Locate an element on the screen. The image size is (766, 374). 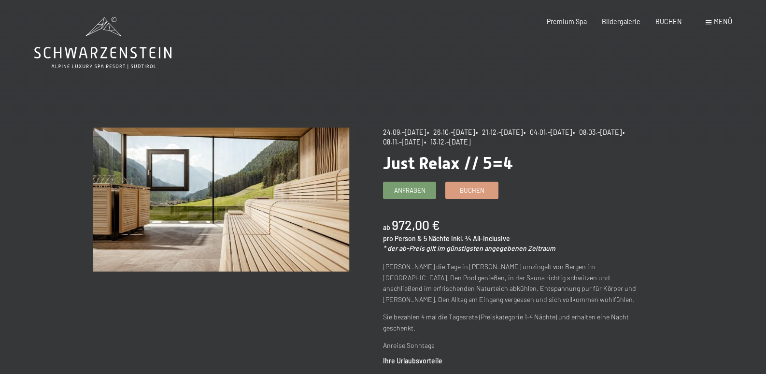
img: Just Relax // 5=4 is located at coordinates (221, 199).